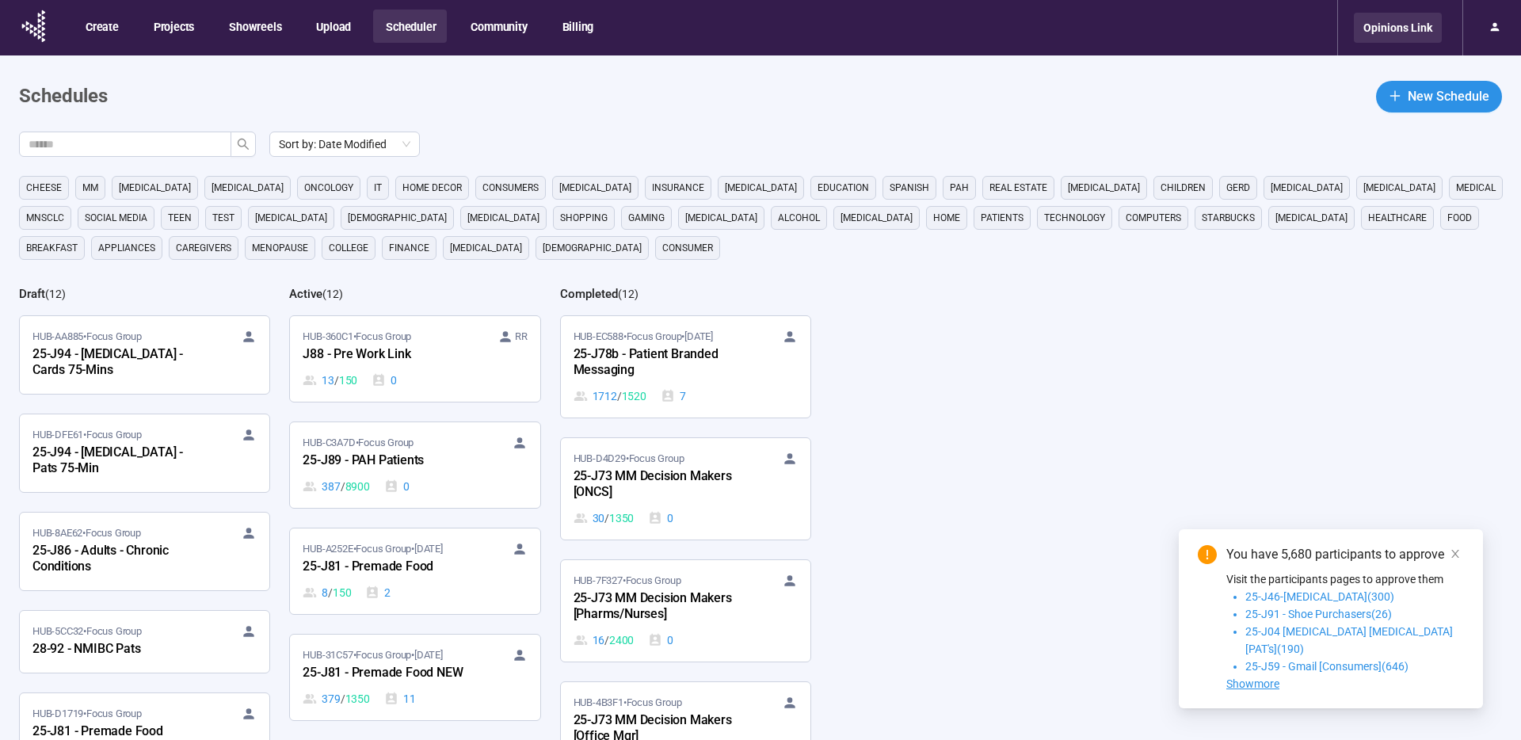 The width and height of the screenshot is (1521, 740). I want to click on span: Teen, so click(180, 218).